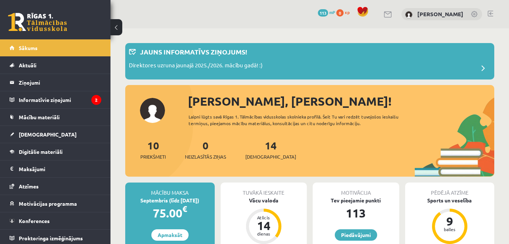 The width and height of the screenshot is (509, 244). I want to click on span: Priekšmeti, so click(153, 157).